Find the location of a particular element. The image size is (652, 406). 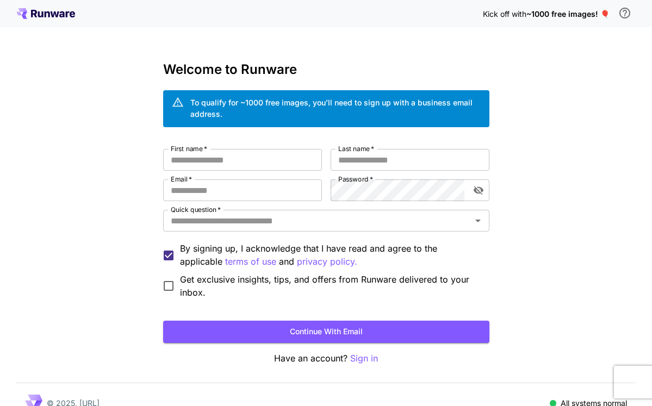

label: Email is located at coordinates (181, 179).